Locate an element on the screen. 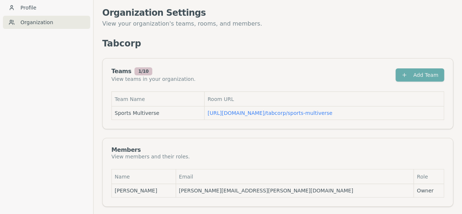 This screenshot has height=214, width=462. th: Email is located at coordinates (295, 177).